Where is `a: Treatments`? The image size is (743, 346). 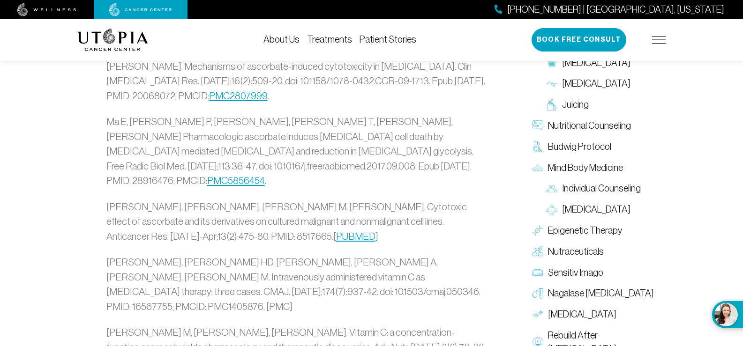 a: Treatments is located at coordinates (330, 39).